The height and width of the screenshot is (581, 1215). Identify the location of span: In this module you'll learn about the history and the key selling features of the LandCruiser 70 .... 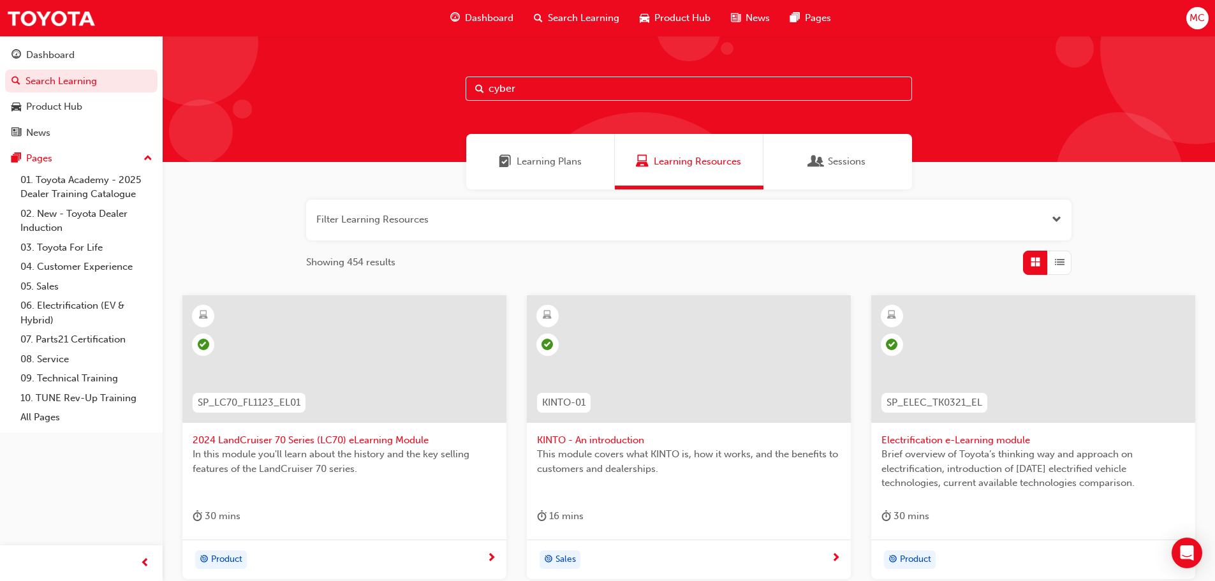
(344, 461).